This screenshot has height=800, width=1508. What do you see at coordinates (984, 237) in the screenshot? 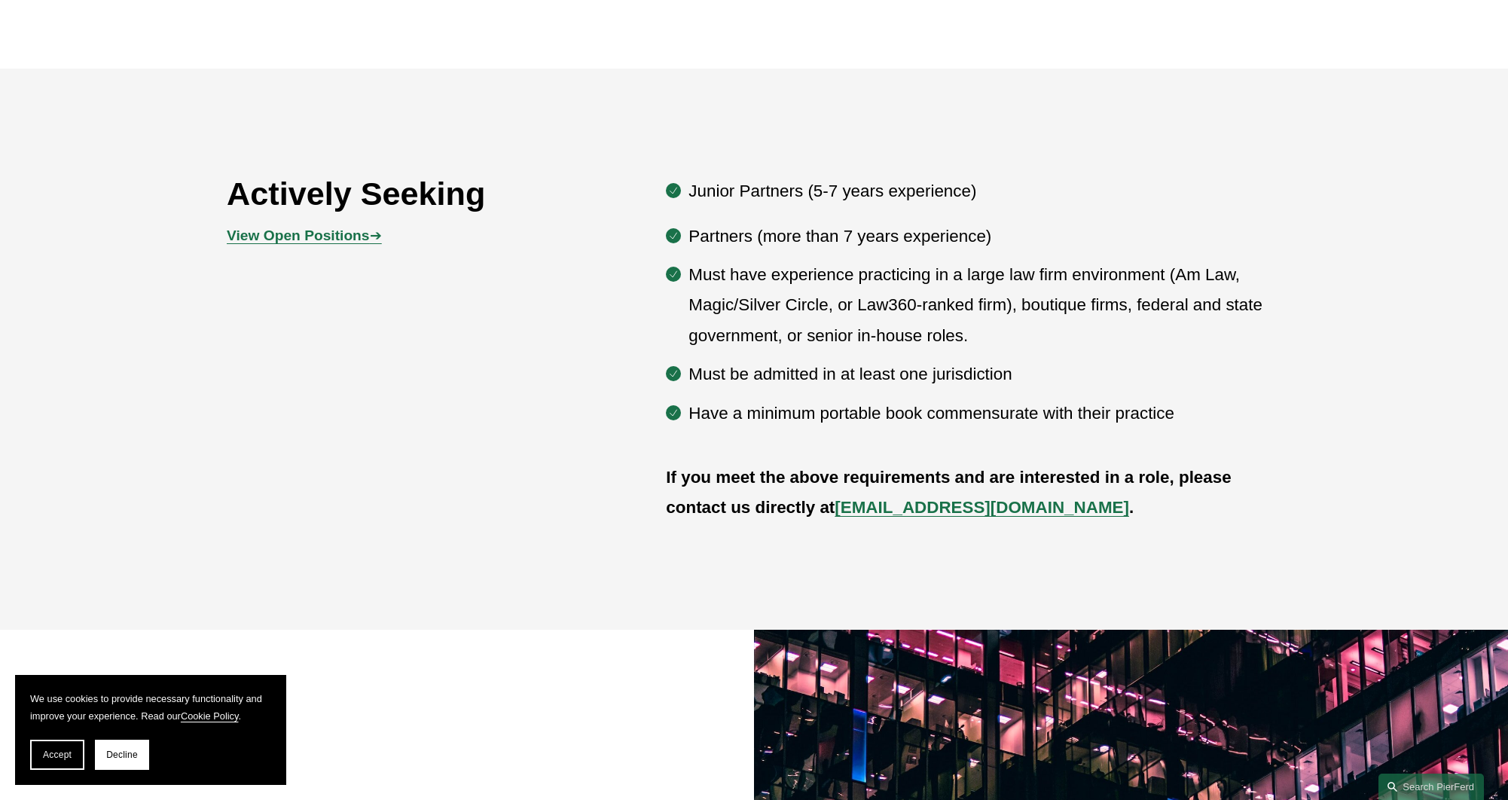
I see `p: Partners (more than 7 years experience)` at bounding box center [984, 237].